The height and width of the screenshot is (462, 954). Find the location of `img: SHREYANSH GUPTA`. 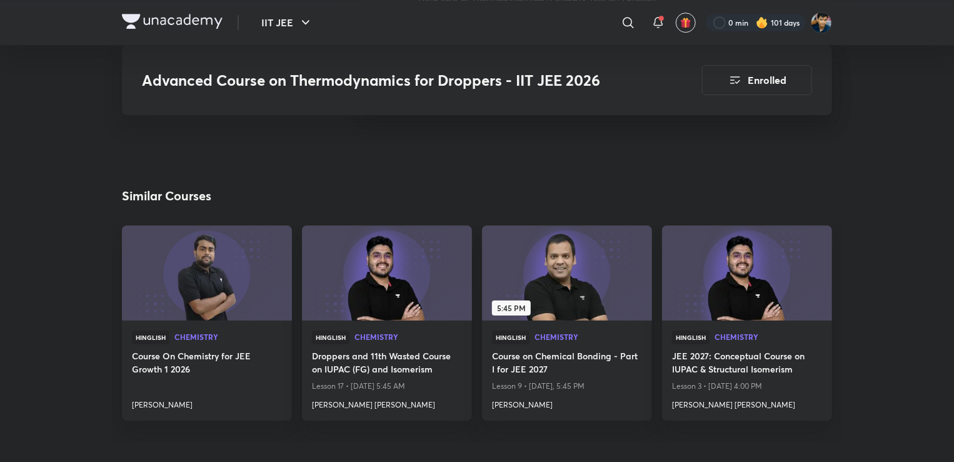

img: SHREYANSH GUPTA is located at coordinates (822, 23).